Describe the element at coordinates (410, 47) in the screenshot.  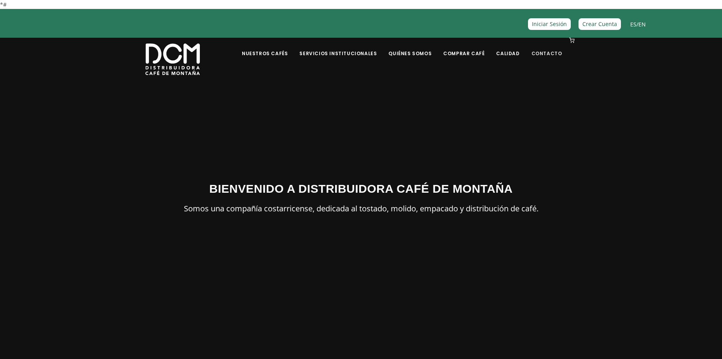
I see `a: Quiénes Somos` at that location.